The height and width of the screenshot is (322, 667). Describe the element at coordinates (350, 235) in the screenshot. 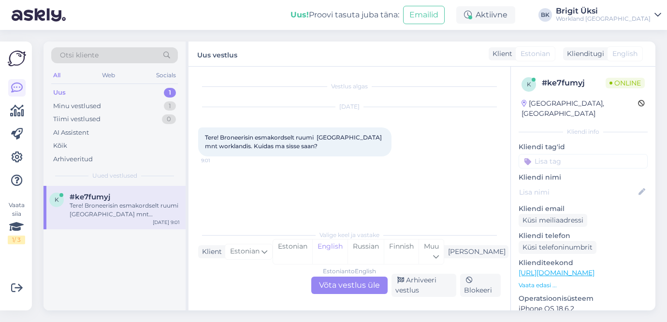

I see `div: Valige keel ja vastake` at that location.